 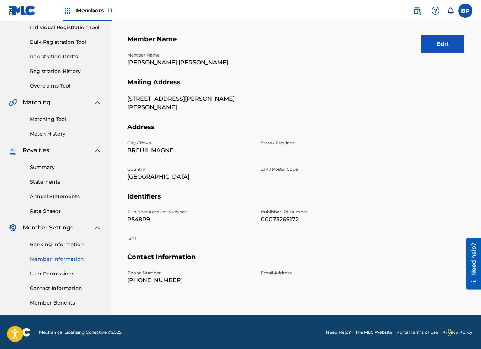 I want to click on span: 11, so click(x=110, y=10).